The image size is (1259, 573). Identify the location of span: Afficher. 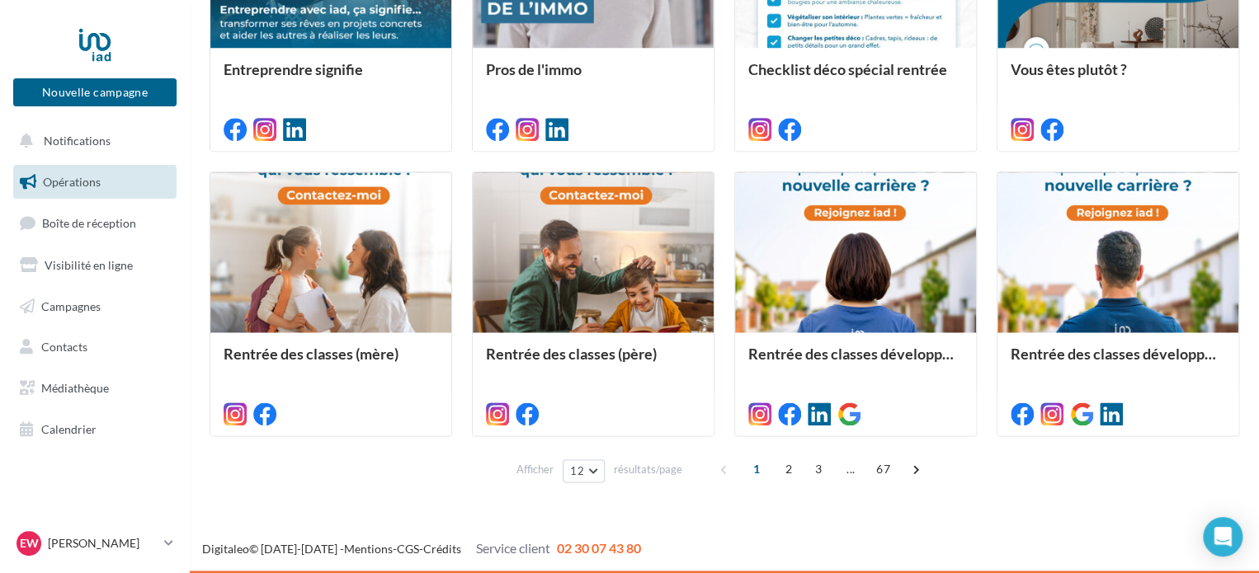
(534, 469).